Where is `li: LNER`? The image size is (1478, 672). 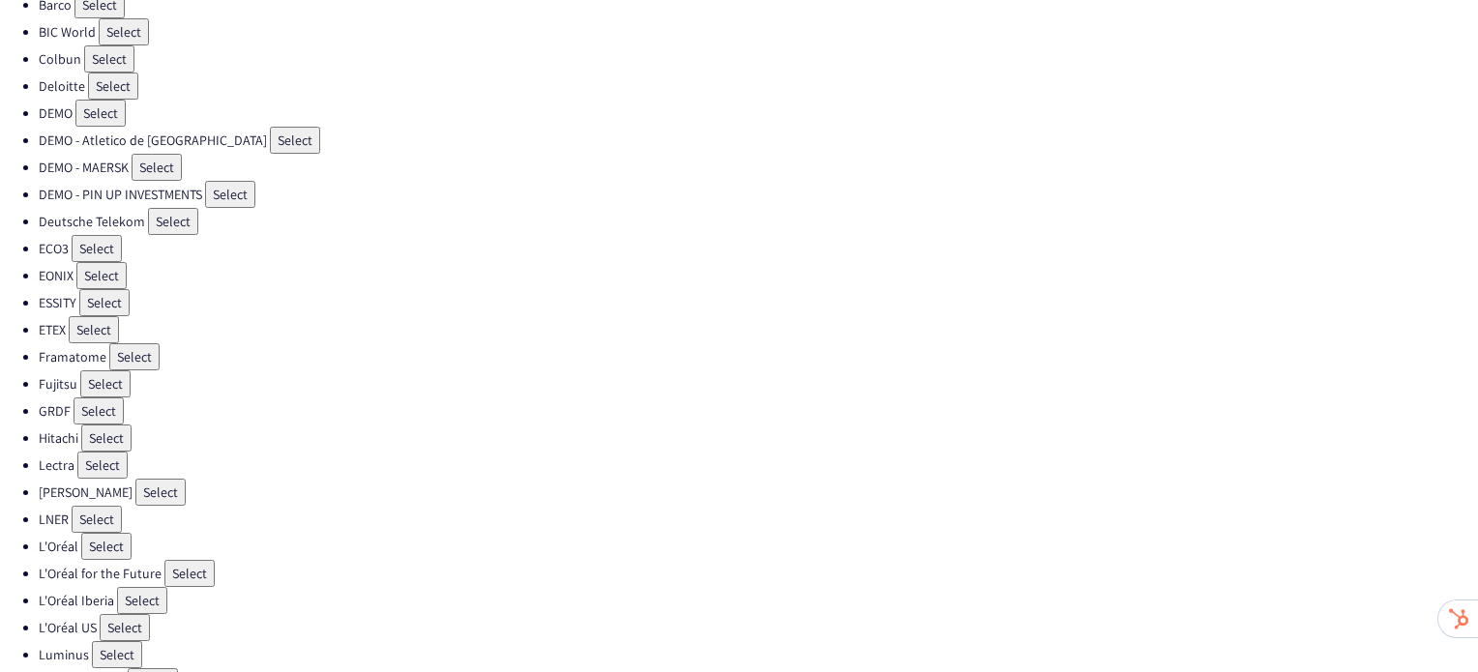
li: LNER is located at coordinates (759, 520).